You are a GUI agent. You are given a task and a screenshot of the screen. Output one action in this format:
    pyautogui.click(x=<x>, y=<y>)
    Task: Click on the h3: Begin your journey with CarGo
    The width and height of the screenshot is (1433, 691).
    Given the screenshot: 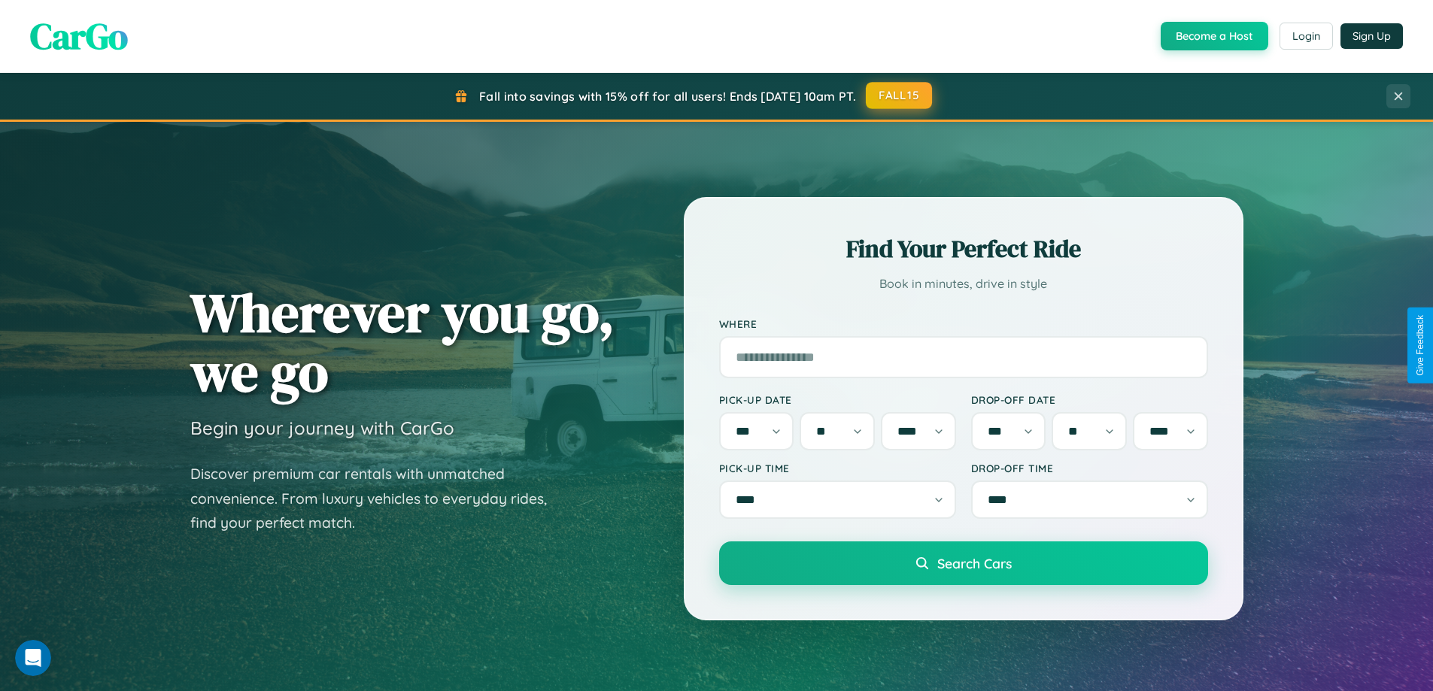 What is the action you would take?
    pyautogui.click(x=322, y=428)
    